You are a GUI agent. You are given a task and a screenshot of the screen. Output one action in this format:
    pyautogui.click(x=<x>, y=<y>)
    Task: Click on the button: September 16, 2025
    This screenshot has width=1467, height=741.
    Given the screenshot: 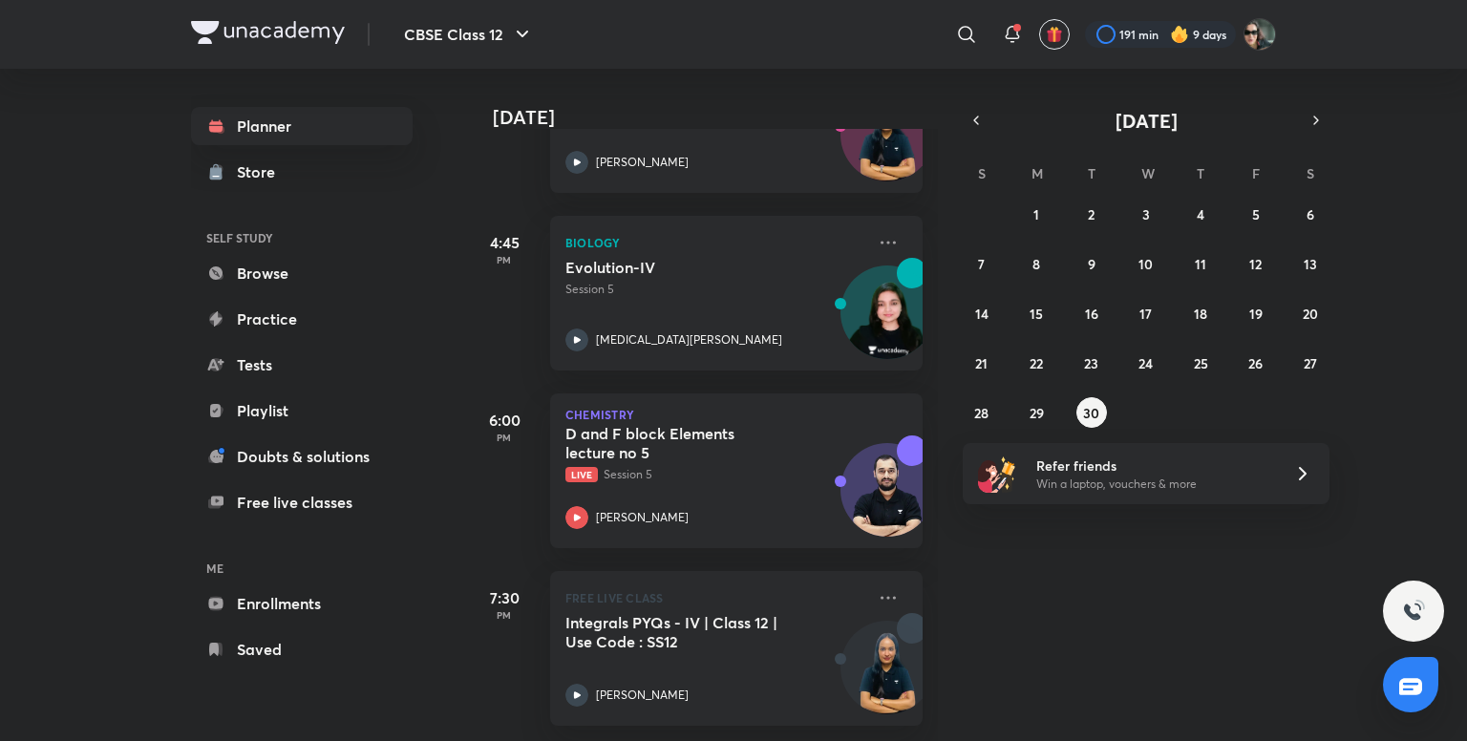 What is the action you would take?
    pyautogui.click(x=1092, y=313)
    